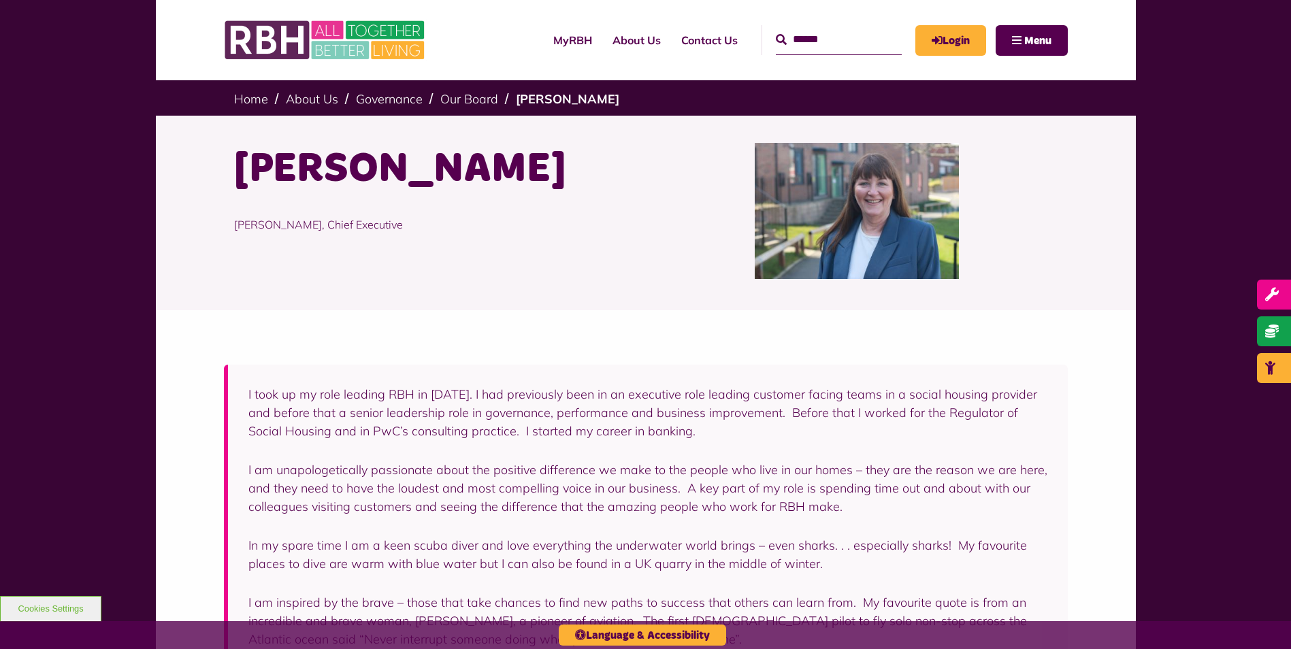 The width and height of the screenshot is (1291, 649). I want to click on button: Navigation, so click(1032, 40).